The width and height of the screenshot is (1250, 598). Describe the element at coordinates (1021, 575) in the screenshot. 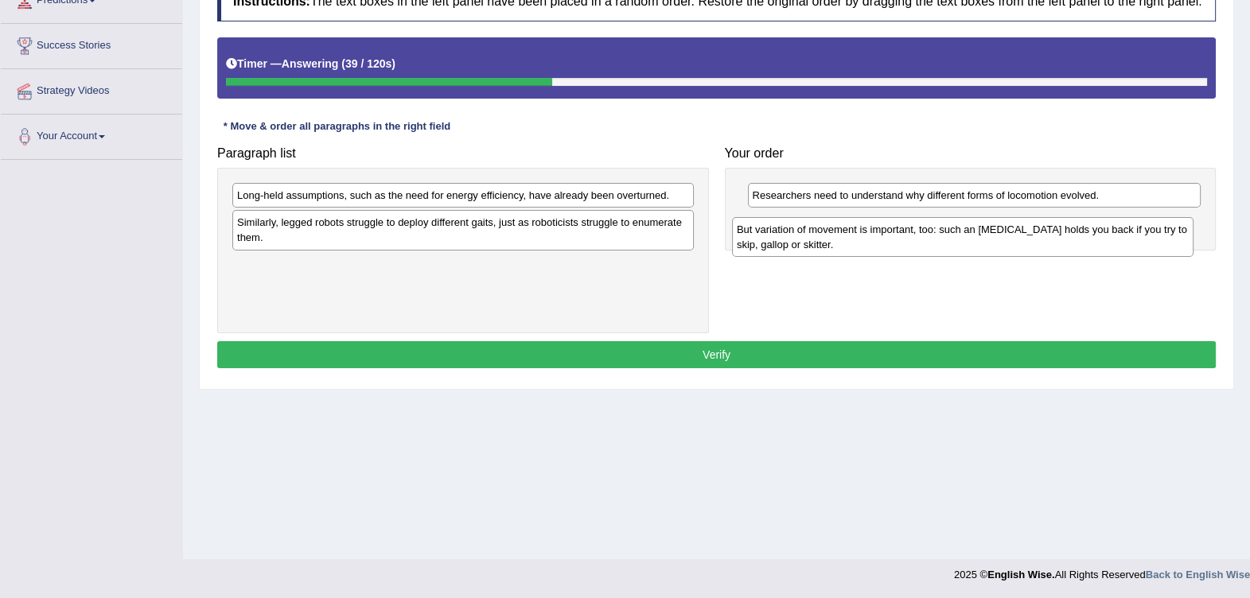

I see `strong: English Wise.` at that location.